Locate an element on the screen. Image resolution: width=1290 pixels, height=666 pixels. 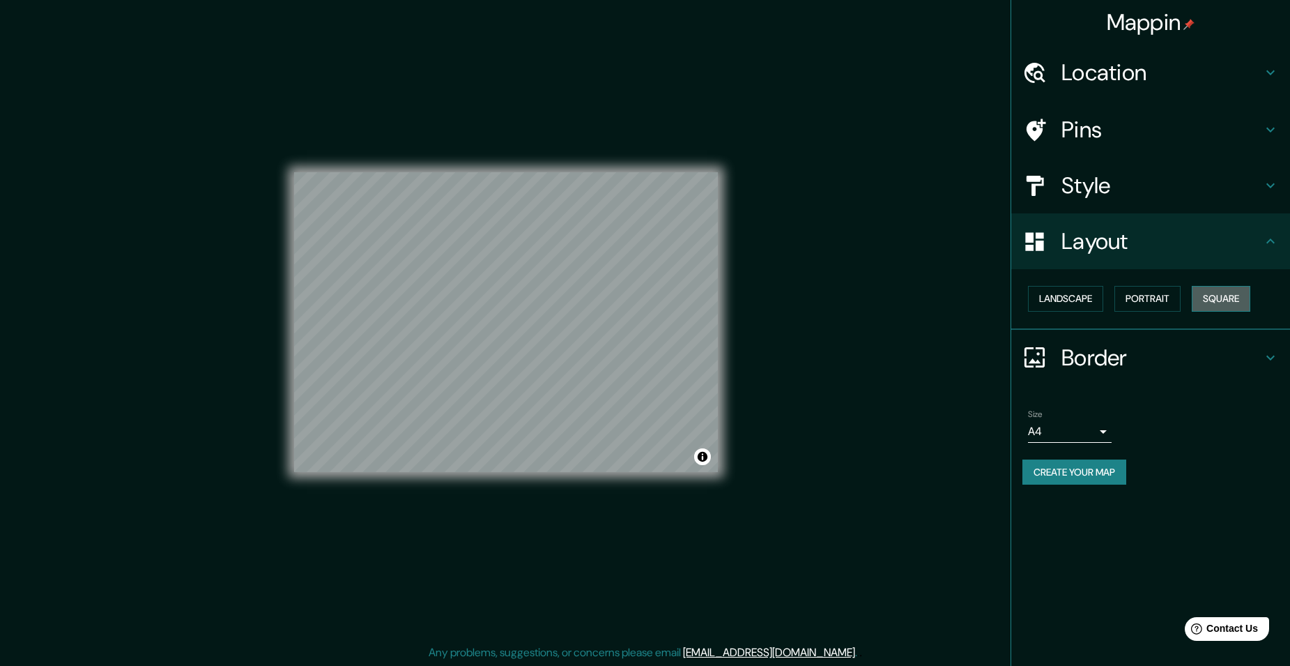
h4: Location is located at coordinates (1162, 72).